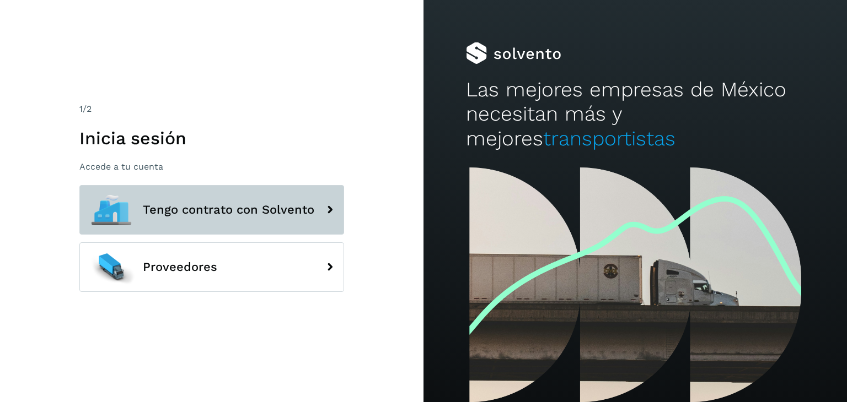 The image size is (847, 402). What do you see at coordinates (212, 210) in the screenshot?
I see `button: Tengo contrato con Solvento` at bounding box center [212, 210].